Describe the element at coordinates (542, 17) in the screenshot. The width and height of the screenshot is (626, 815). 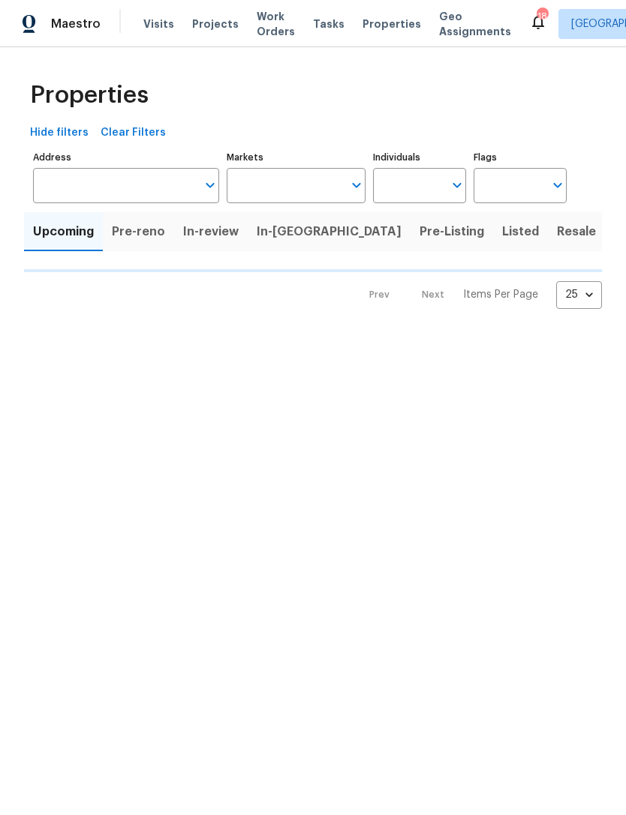
I see `div: 18` at that location.